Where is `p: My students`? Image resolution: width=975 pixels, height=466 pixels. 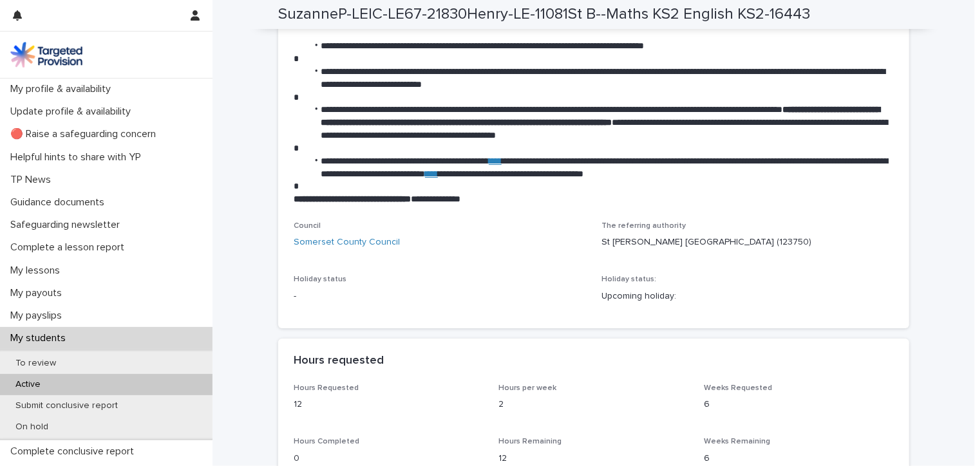
p: My students is located at coordinates (41, 338).